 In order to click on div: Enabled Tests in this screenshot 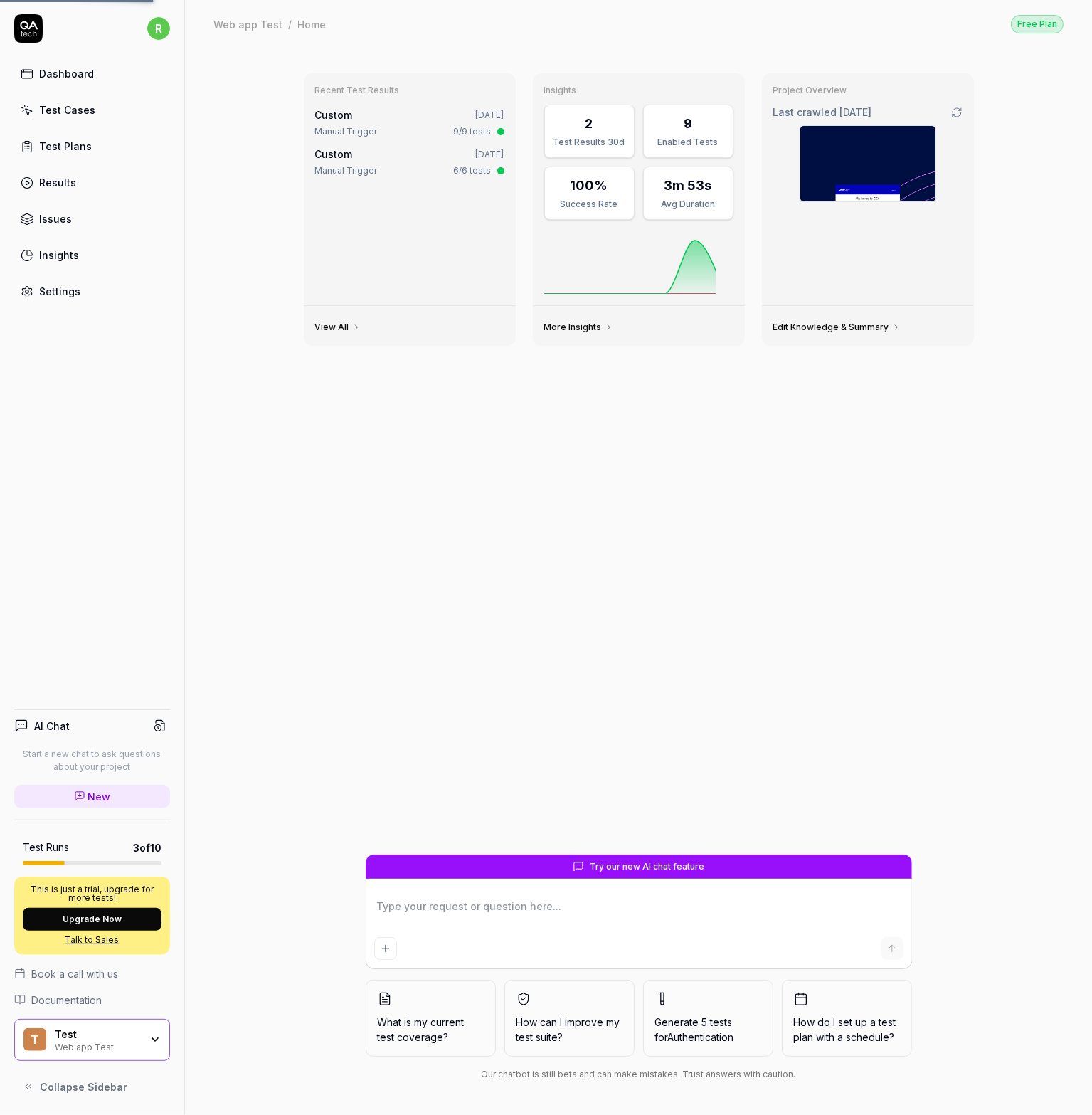, I will do `click(688, 142)`.